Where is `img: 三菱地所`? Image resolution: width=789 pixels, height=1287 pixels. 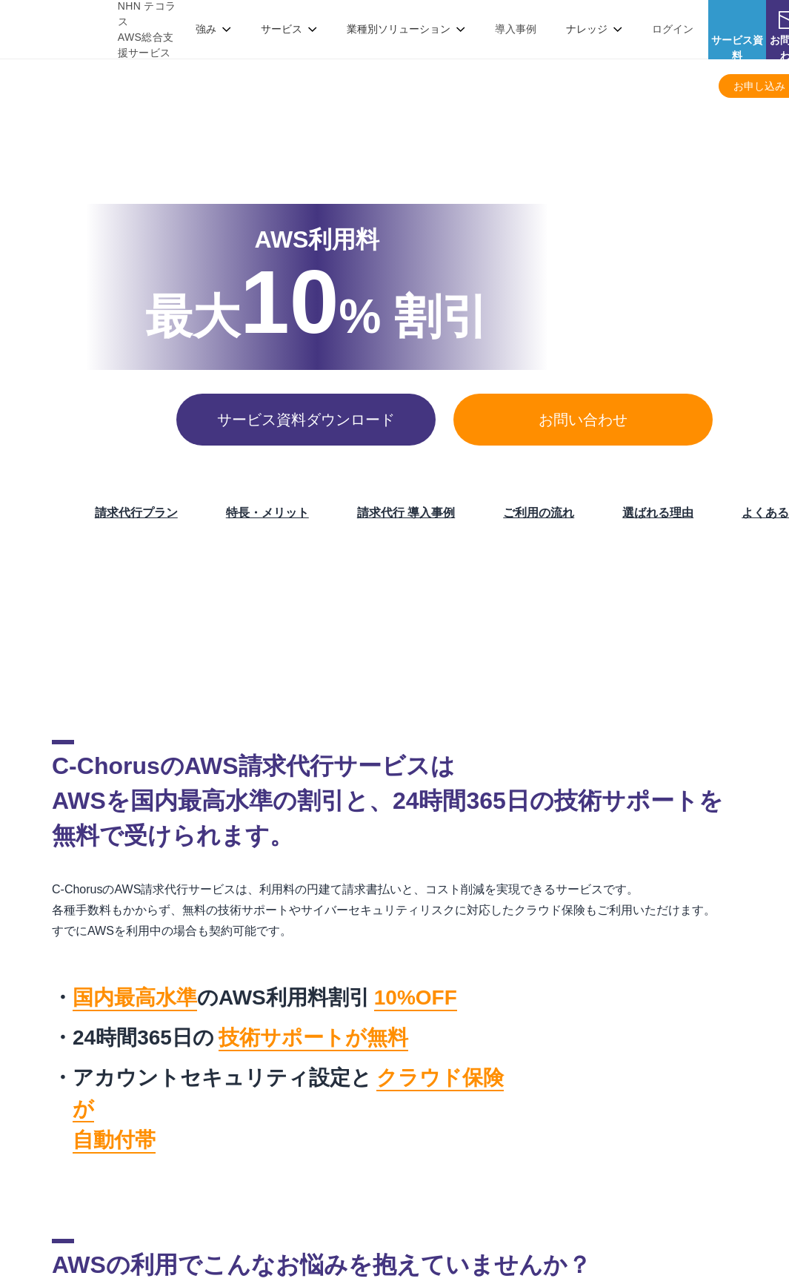 img: 三菱地所 is located at coordinates (96, 591).